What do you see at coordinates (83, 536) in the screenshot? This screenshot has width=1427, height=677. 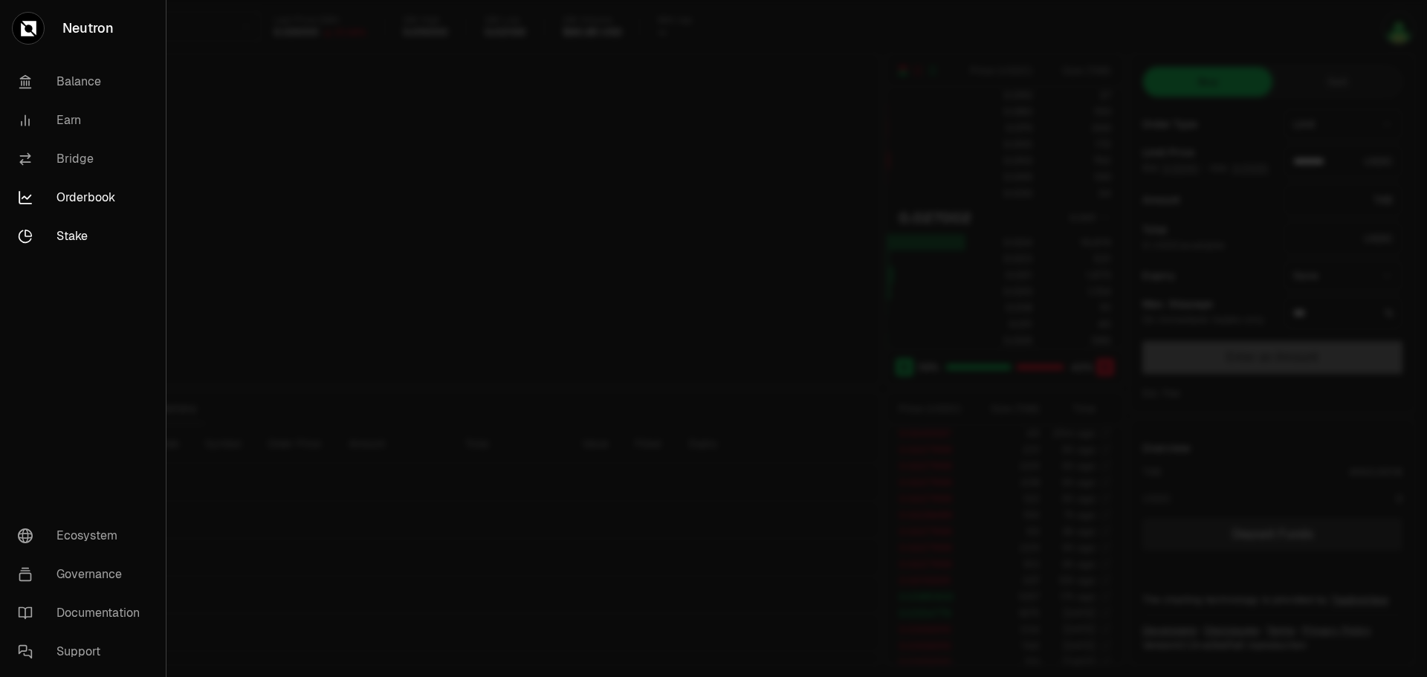 I see `a: Ecosystem` at bounding box center [83, 536].